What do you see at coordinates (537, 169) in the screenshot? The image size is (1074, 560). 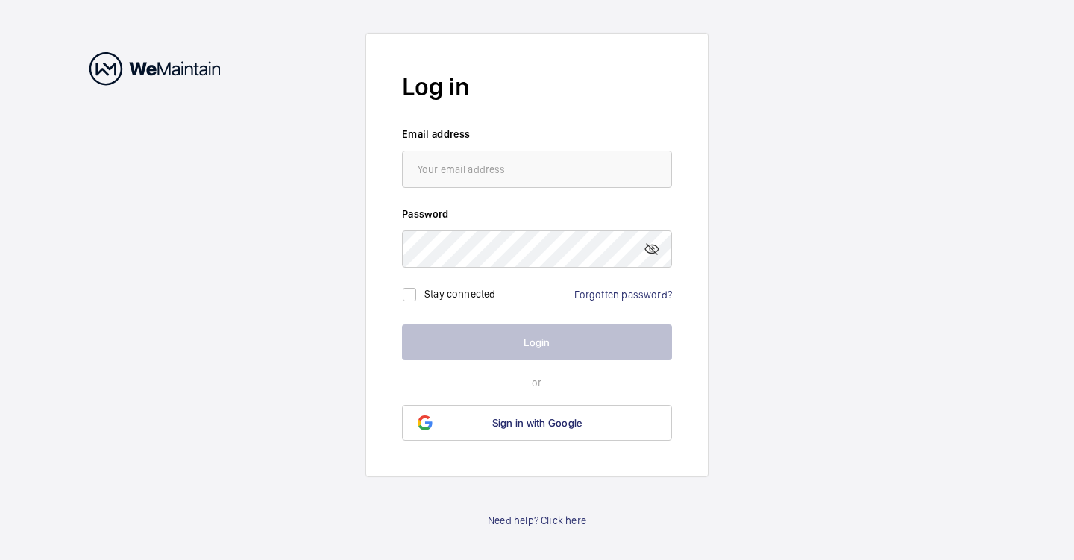 I see `input: Your email address` at bounding box center [537, 169].